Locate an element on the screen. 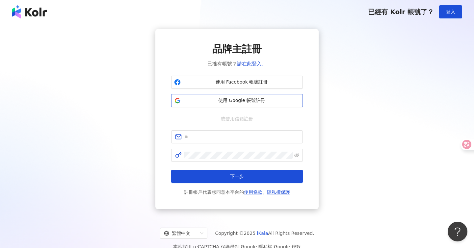 This screenshot has width=474, height=248. span: 下一步 is located at coordinates (237, 176).